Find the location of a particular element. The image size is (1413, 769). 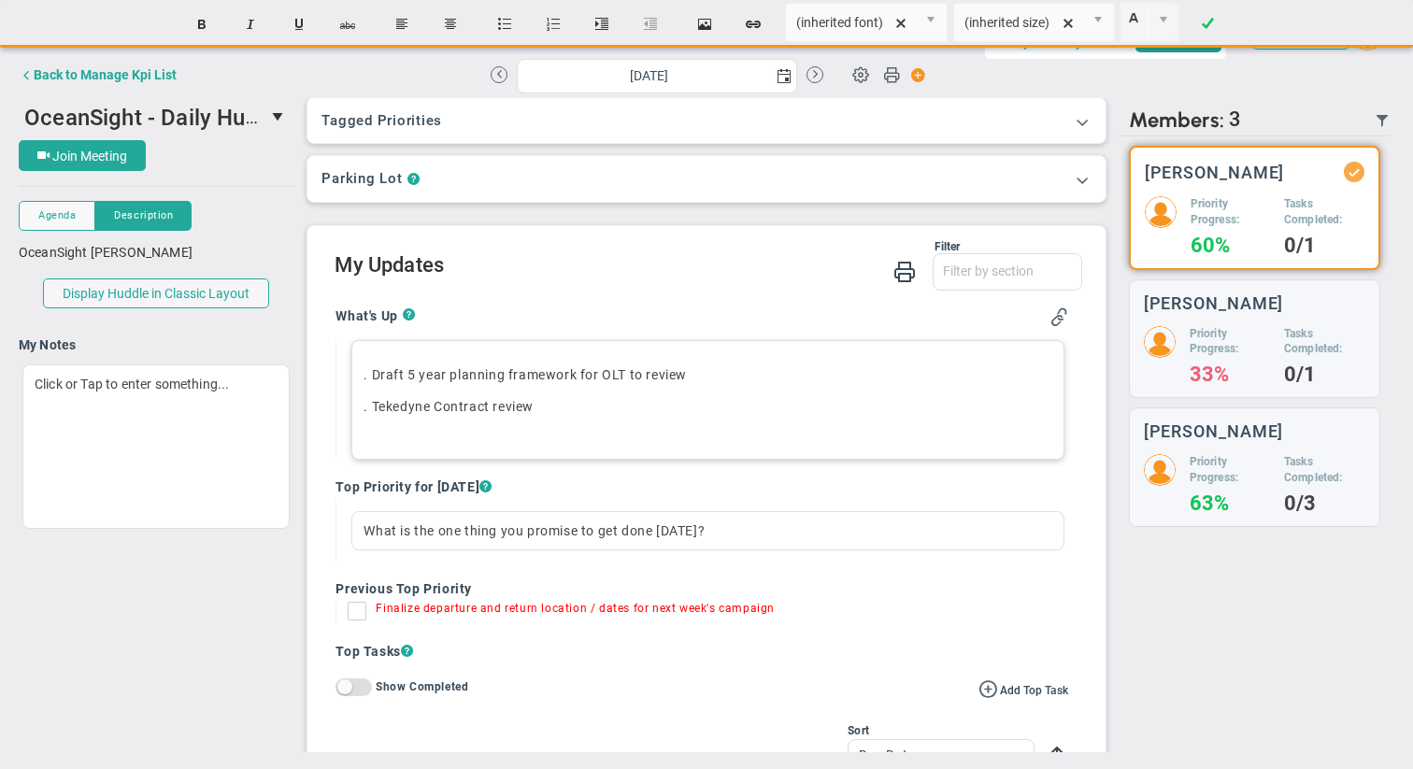

h3: Tagged Priorities is located at coordinates (706, 121).